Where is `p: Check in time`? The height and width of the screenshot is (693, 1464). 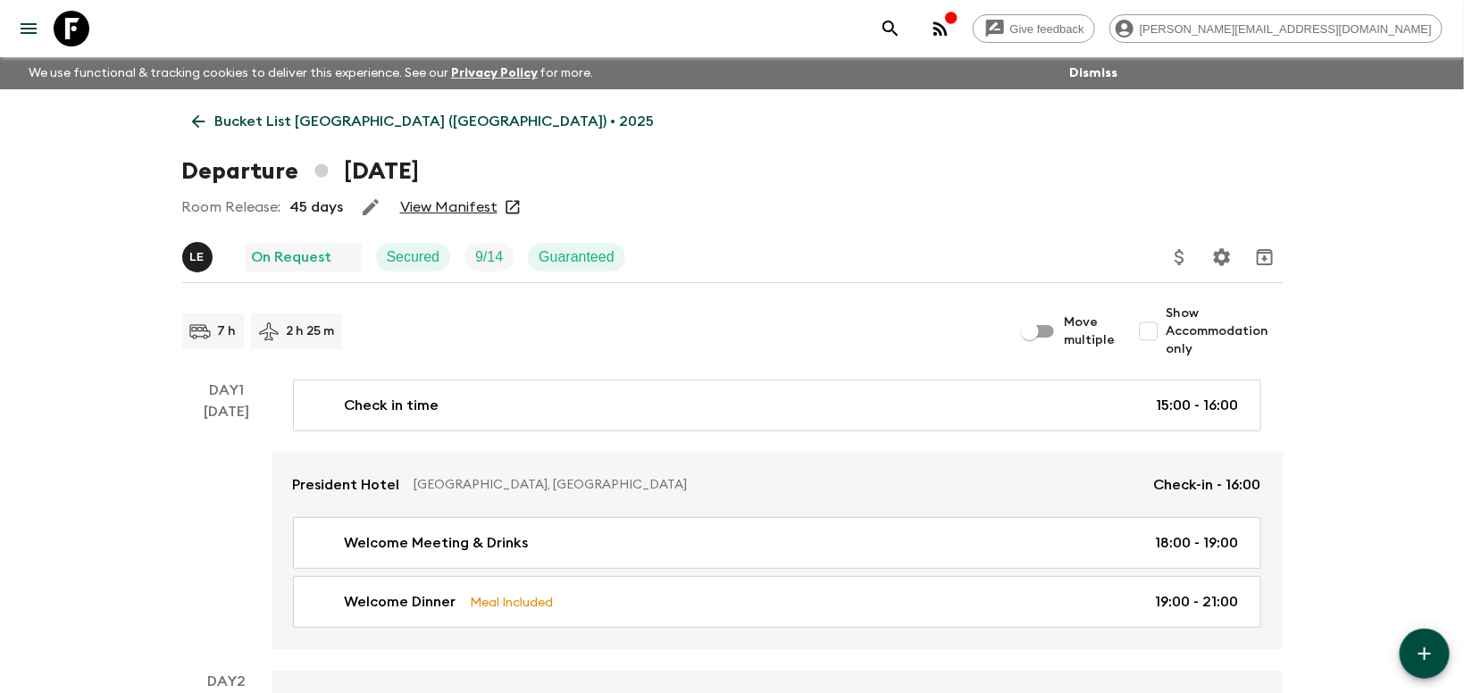 p: Check in time is located at coordinates (392, 405).